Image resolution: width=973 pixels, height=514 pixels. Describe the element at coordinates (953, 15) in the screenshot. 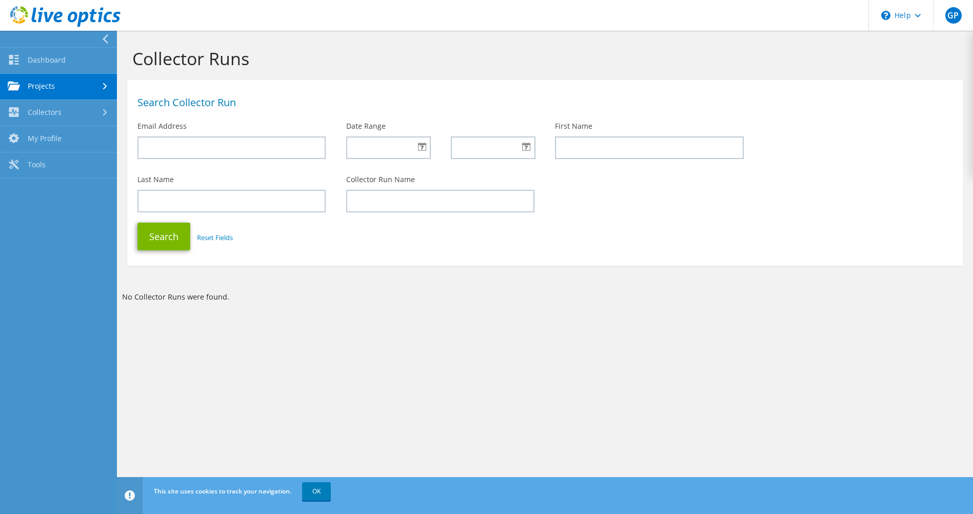

I see `span: GP` at that location.